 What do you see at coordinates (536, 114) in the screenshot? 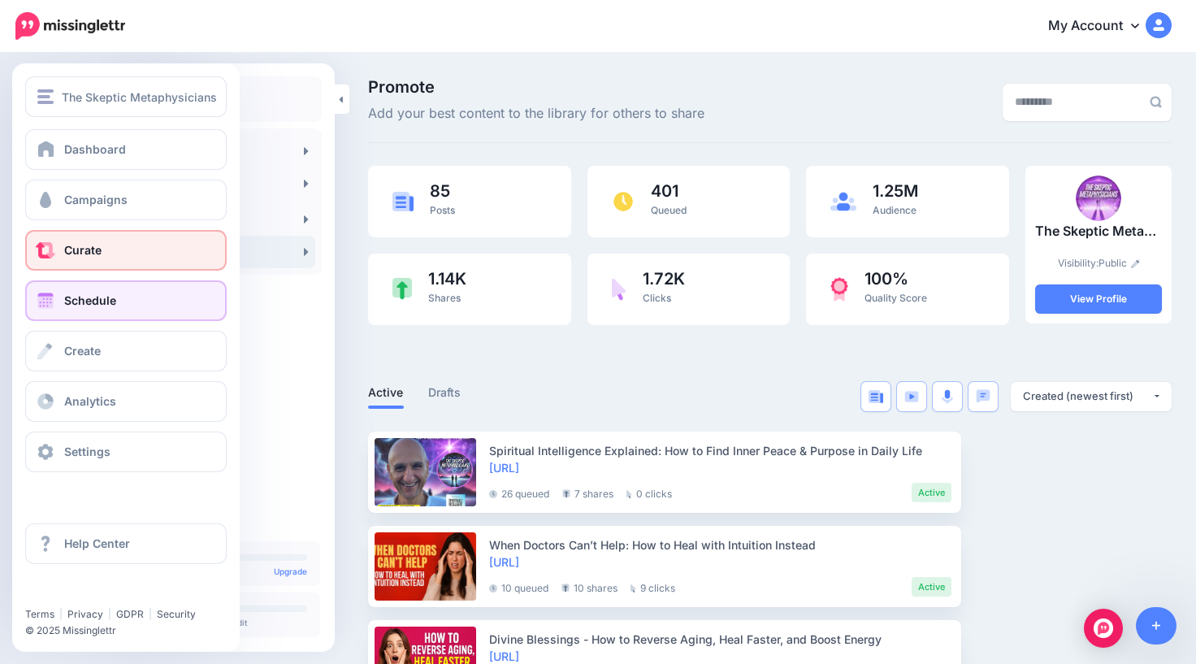
I see `span: Add your best content to the library for others to share` at bounding box center [536, 114].